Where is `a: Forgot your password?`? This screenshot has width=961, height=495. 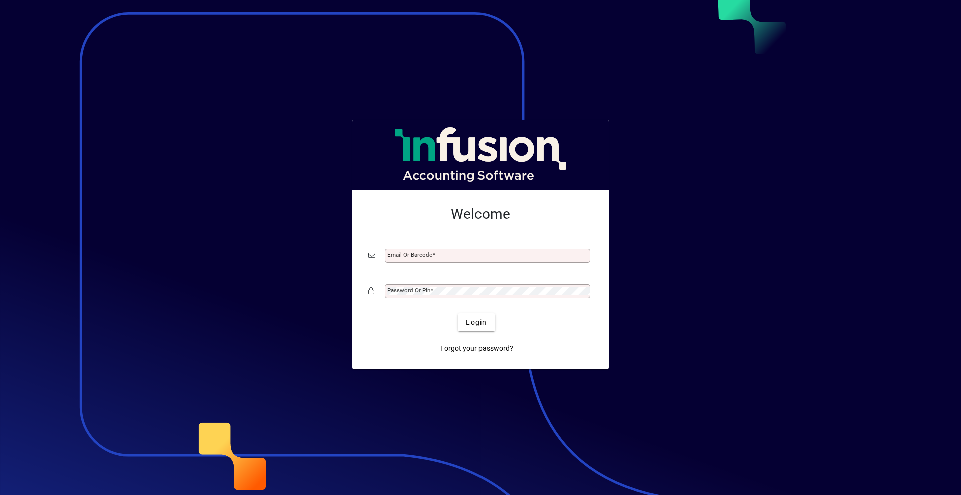 a: Forgot your password? is located at coordinates (476, 348).